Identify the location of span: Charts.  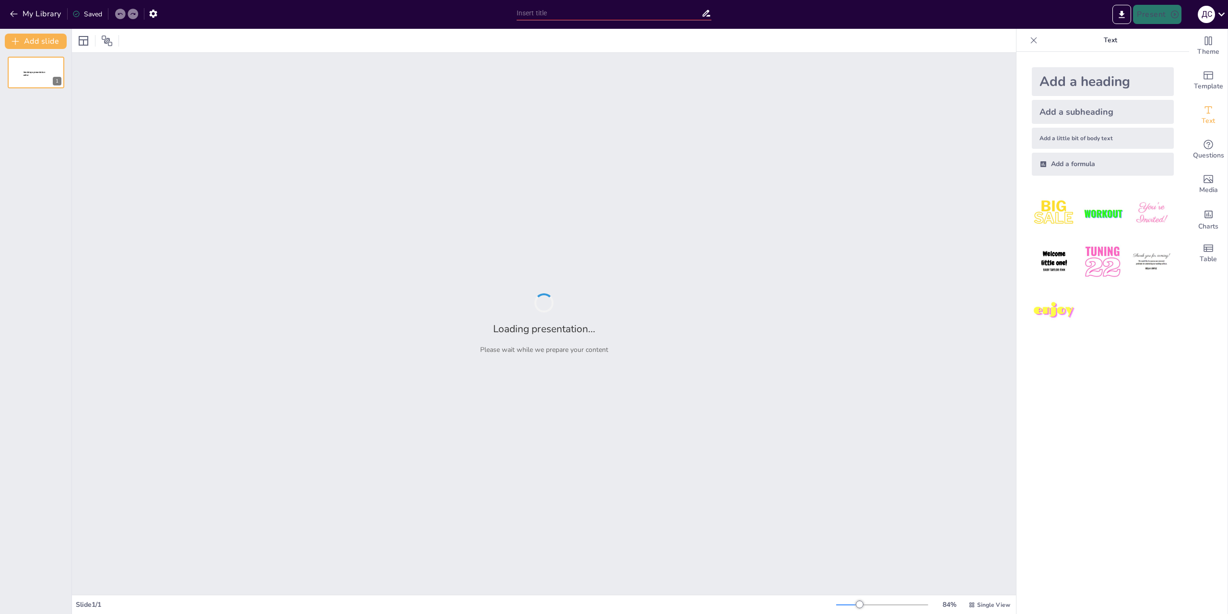
(1209, 226).